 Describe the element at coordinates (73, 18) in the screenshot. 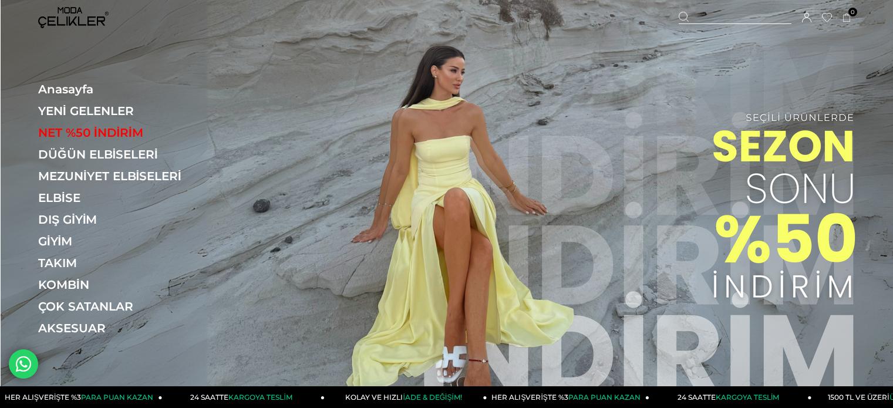

I see `img: logo` at that location.